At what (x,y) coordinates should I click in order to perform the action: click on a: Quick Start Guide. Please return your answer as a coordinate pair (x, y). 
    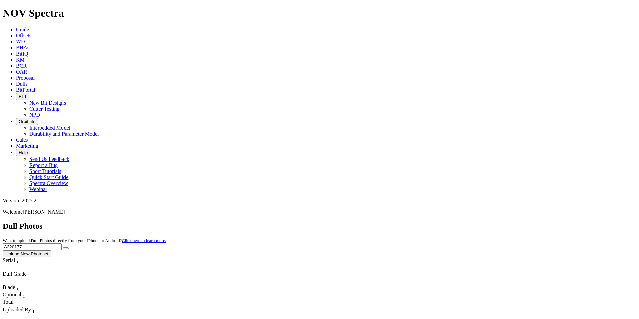
    Looking at the image, I should click on (49, 177).